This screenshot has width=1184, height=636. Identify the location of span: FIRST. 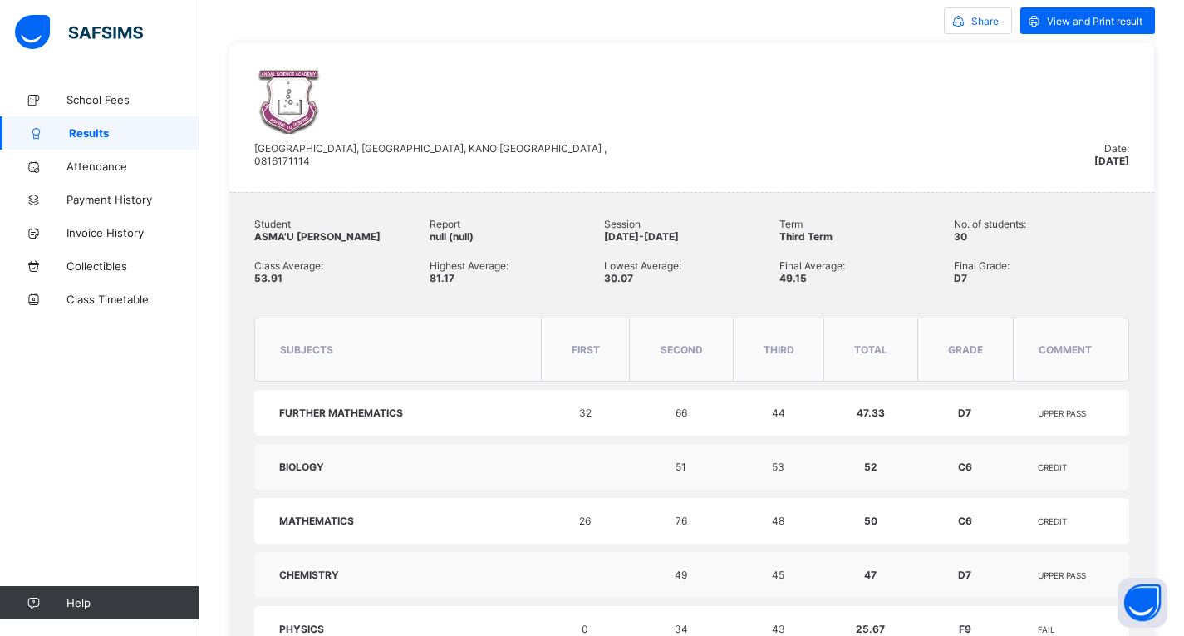
(586, 349).